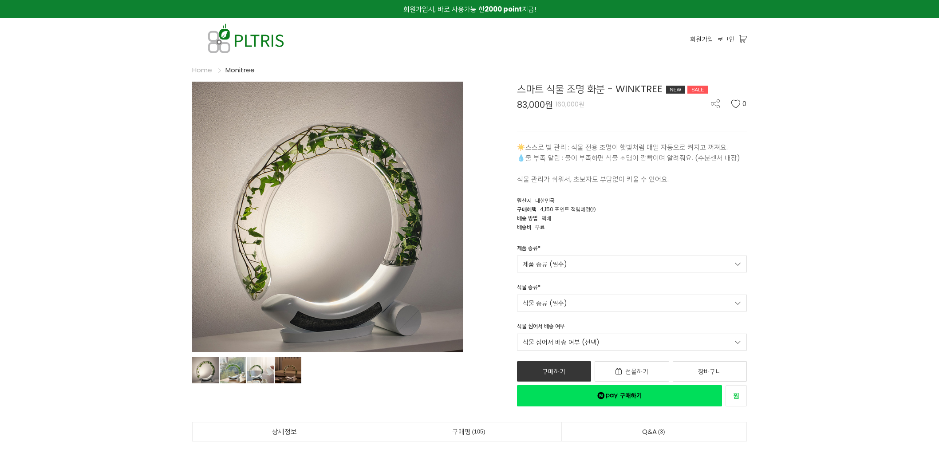 This screenshot has width=939, height=453. I want to click on span: 160,000원, so click(570, 104).